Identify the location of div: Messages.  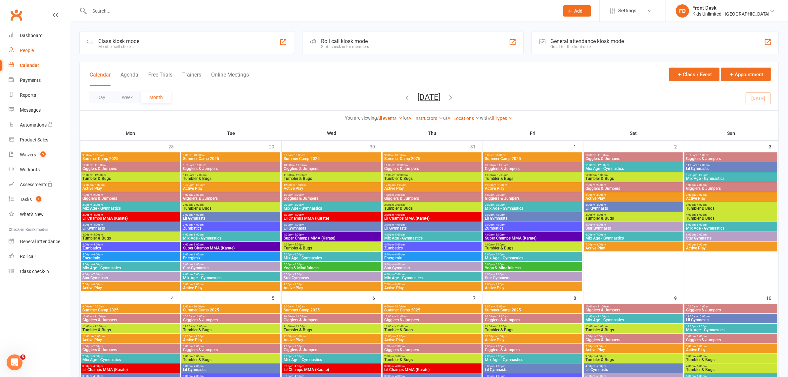
(30, 110).